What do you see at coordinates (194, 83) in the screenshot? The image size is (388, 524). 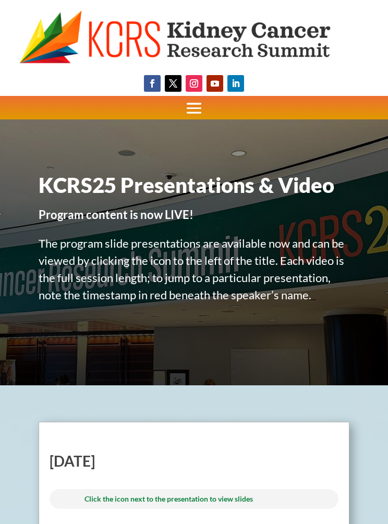 I see `a: Follow on Instagram` at bounding box center [194, 83].